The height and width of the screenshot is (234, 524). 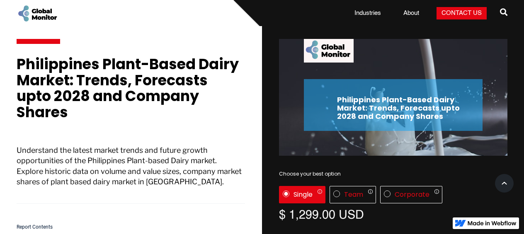 I want to click on div: Team, so click(x=353, y=195).